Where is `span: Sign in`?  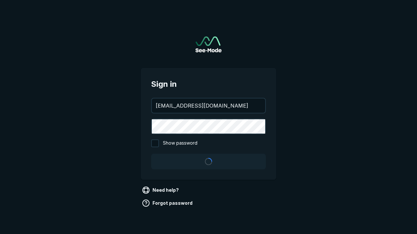
span: Sign in is located at coordinates (208, 84).